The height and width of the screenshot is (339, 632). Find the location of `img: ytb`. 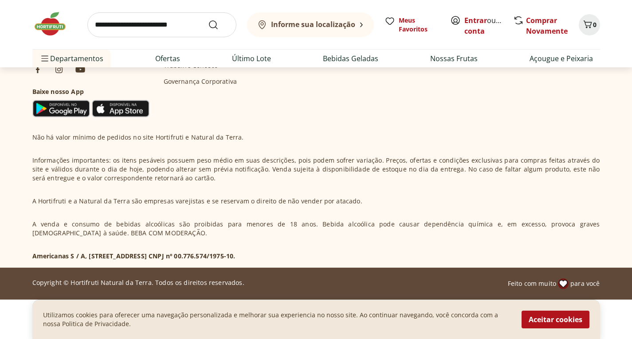

img: ytb is located at coordinates (80, 70).